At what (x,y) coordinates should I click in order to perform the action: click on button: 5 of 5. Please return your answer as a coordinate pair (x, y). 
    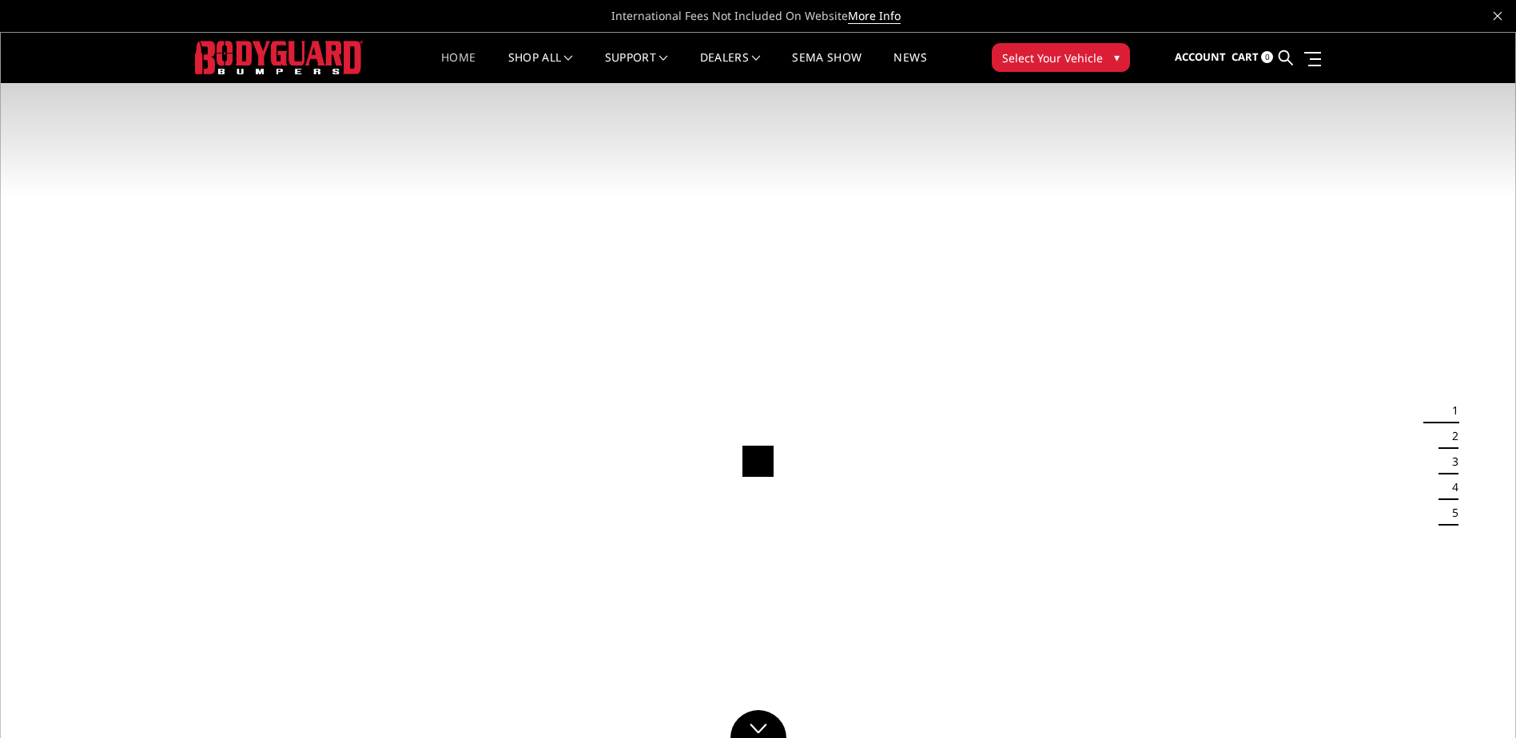
    Looking at the image, I should click on (1450, 513).